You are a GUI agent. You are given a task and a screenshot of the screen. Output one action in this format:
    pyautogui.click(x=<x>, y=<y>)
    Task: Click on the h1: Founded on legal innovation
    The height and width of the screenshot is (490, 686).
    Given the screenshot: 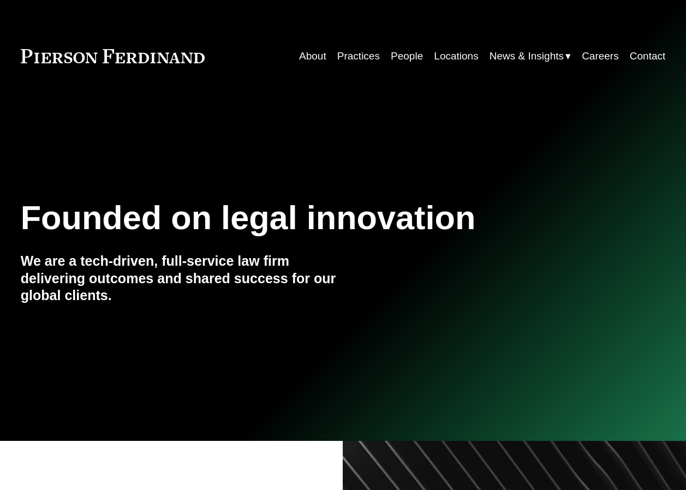 What is the action you would take?
    pyautogui.click(x=289, y=218)
    